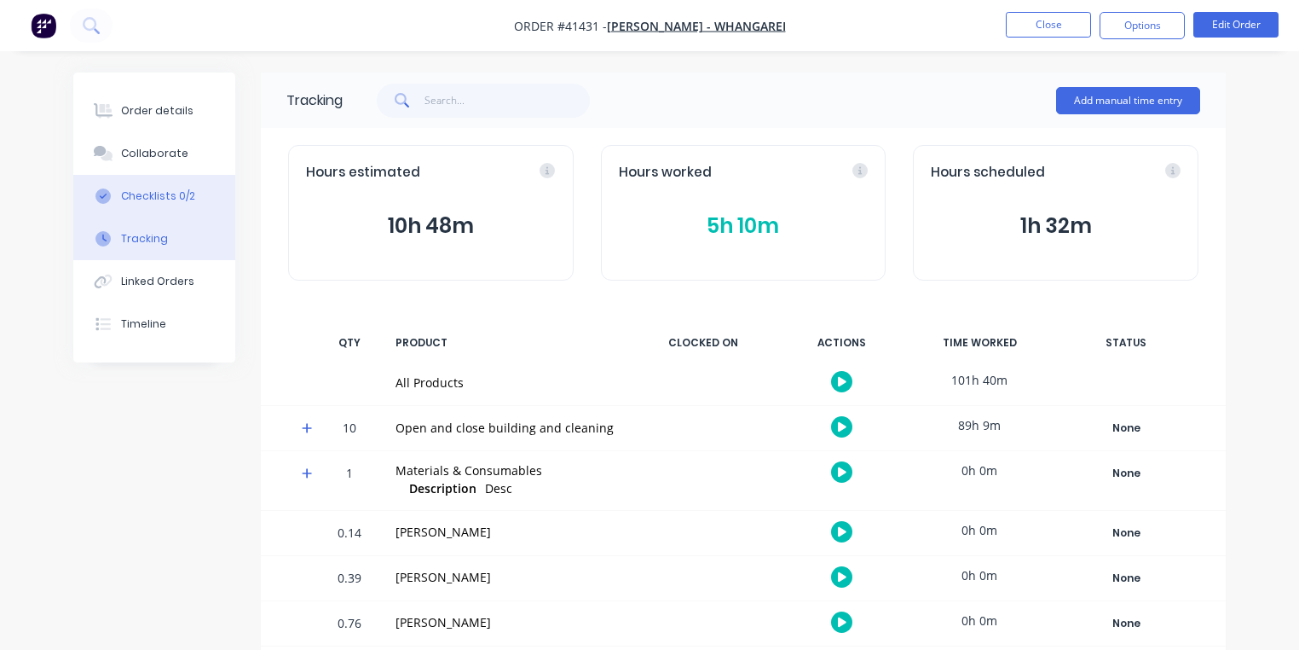 This screenshot has width=1299, height=650. What do you see at coordinates (1142, 26) in the screenshot?
I see `button: Options` at bounding box center [1142, 26].